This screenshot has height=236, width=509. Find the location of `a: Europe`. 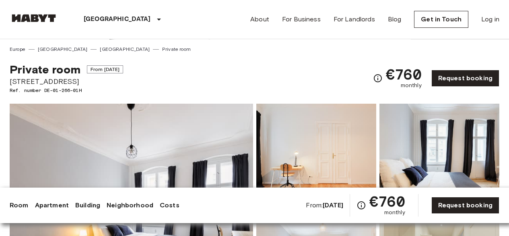

a: Europe is located at coordinates (17, 49).